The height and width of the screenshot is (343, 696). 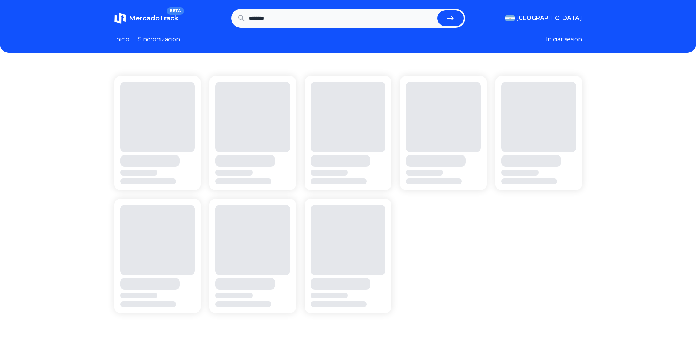 I want to click on span: BETA, so click(x=175, y=11).